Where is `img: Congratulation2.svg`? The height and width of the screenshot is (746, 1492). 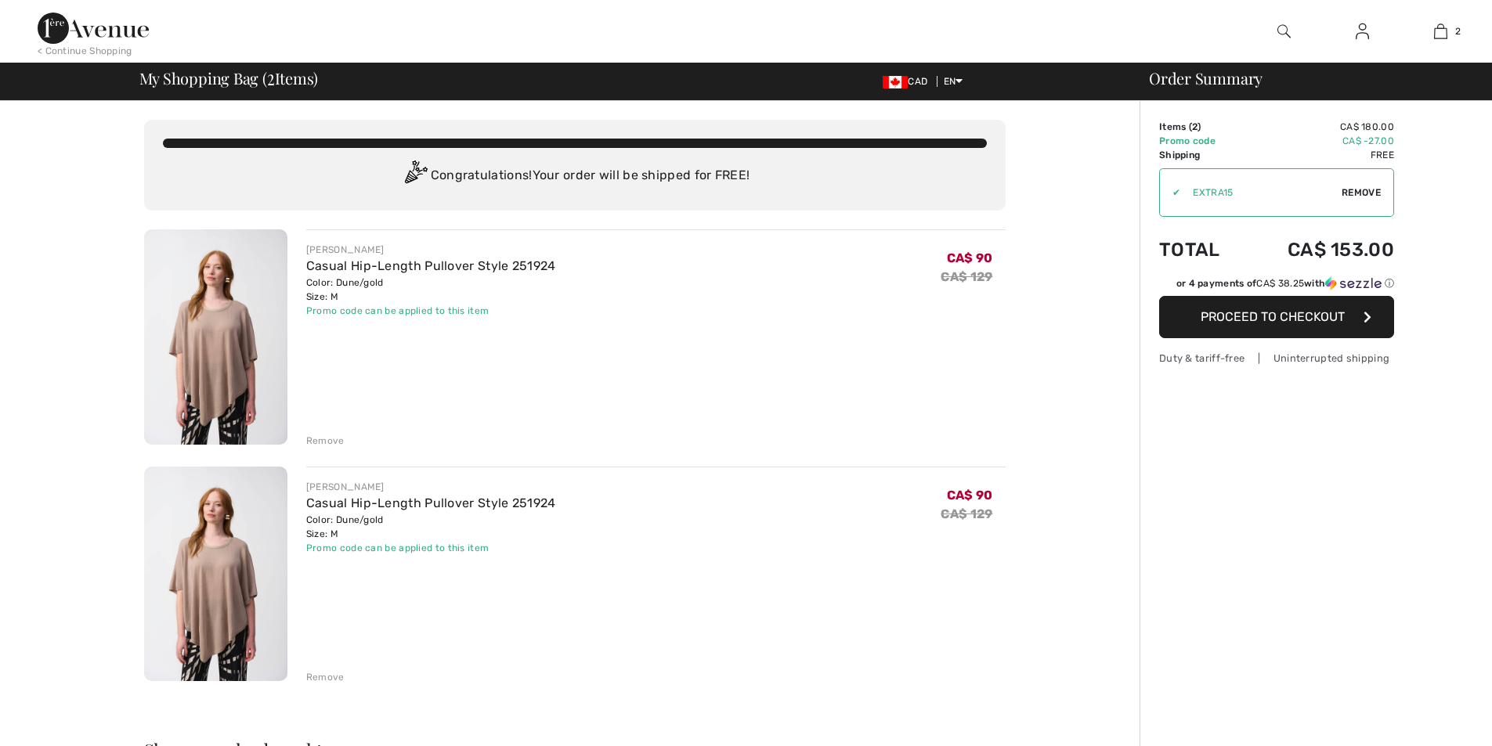
img: Congratulation2.svg is located at coordinates (415, 176).